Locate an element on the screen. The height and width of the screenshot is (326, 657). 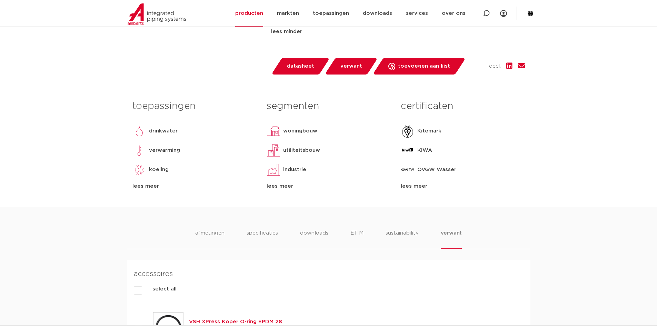
span: verwant is located at coordinates (351, 66).